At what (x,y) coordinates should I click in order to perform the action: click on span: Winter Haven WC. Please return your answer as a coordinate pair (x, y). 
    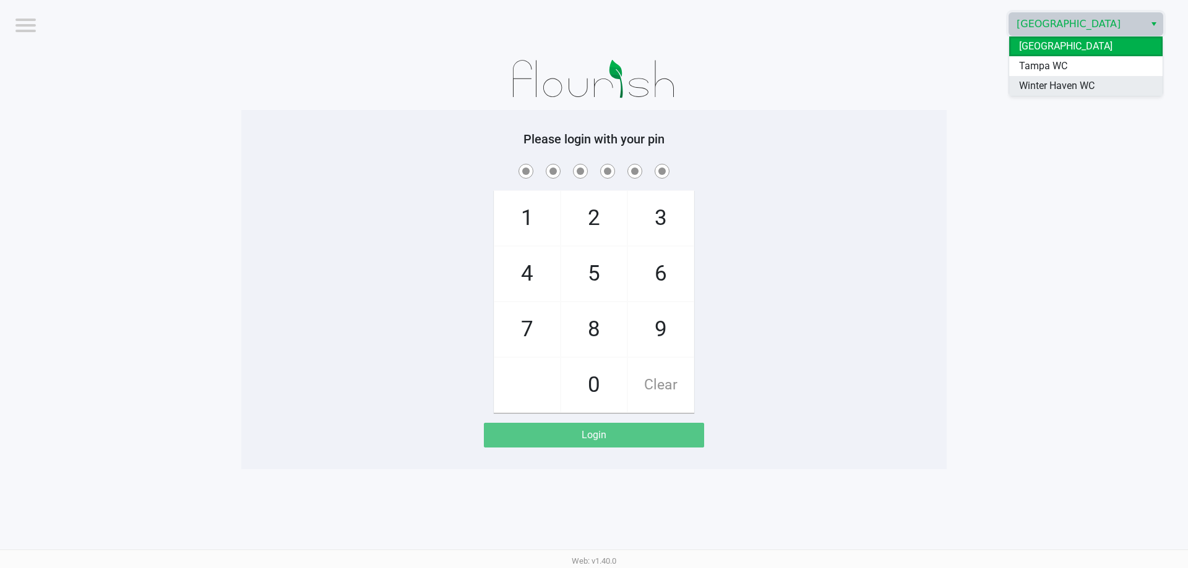
    Looking at the image, I should click on (1056, 86).